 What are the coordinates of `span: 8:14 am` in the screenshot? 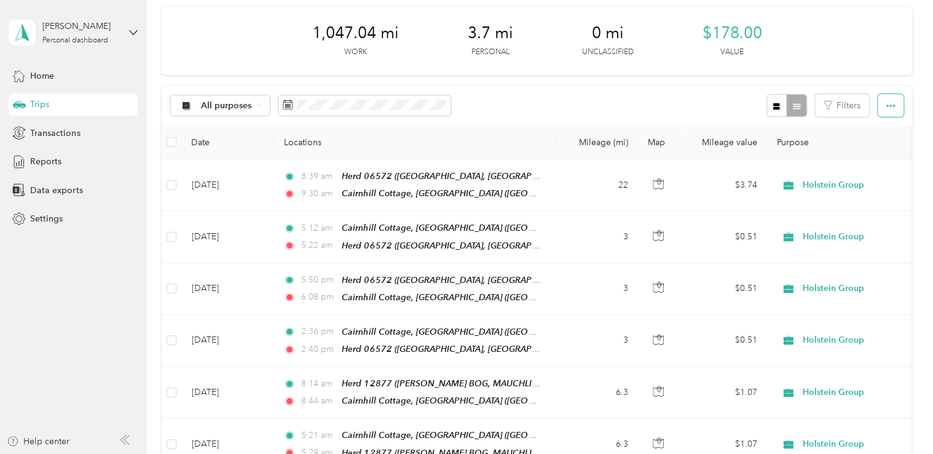 It's located at (318, 383).